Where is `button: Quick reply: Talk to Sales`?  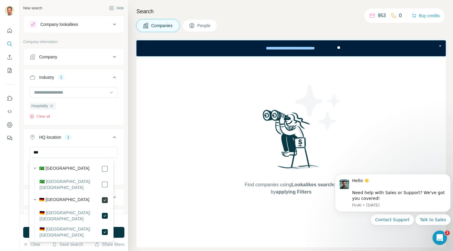
button: Quick reply: Talk to Sales is located at coordinates (100, 53).